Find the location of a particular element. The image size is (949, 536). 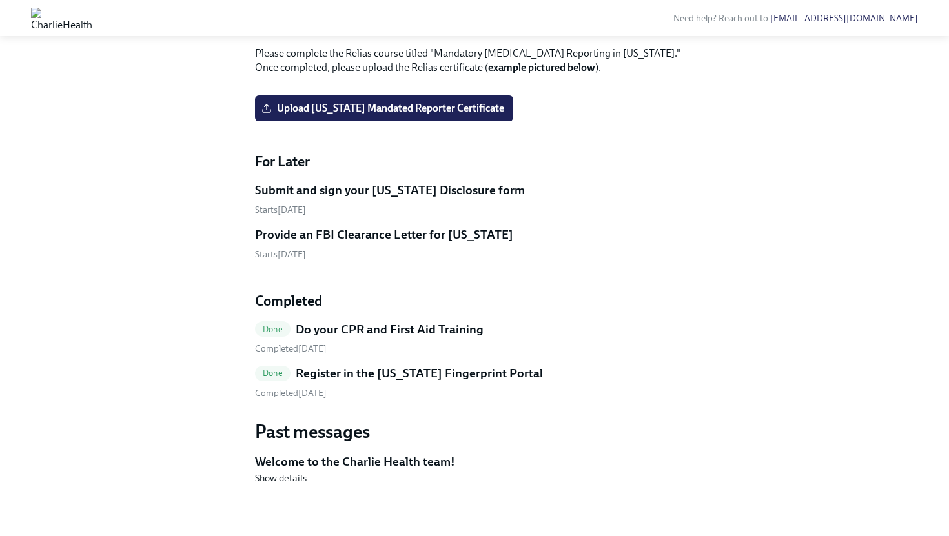

img: CharlieHealth is located at coordinates (61, 18).